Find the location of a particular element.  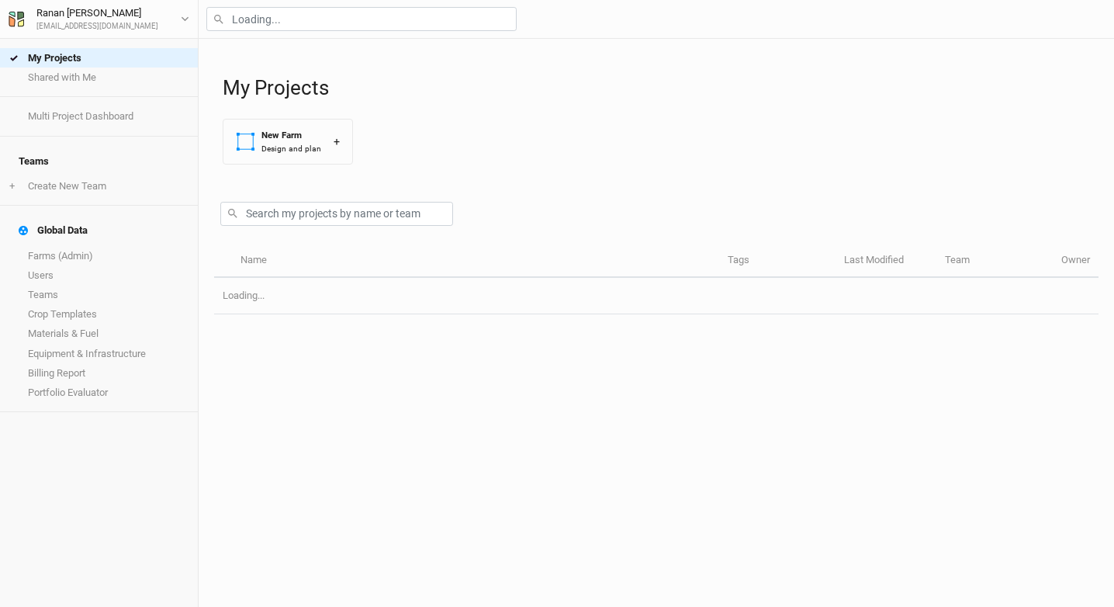

th: Name is located at coordinates (475, 261).